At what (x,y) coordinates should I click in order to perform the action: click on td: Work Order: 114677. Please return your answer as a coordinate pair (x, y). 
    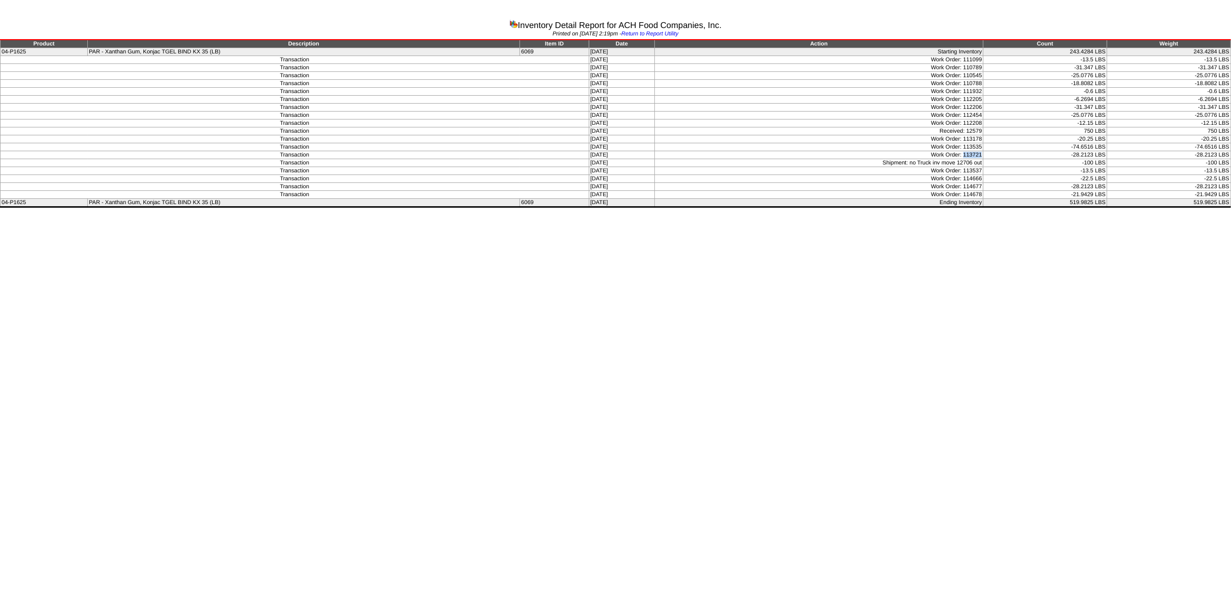
    Looking at the image, I should click on (819, 187).